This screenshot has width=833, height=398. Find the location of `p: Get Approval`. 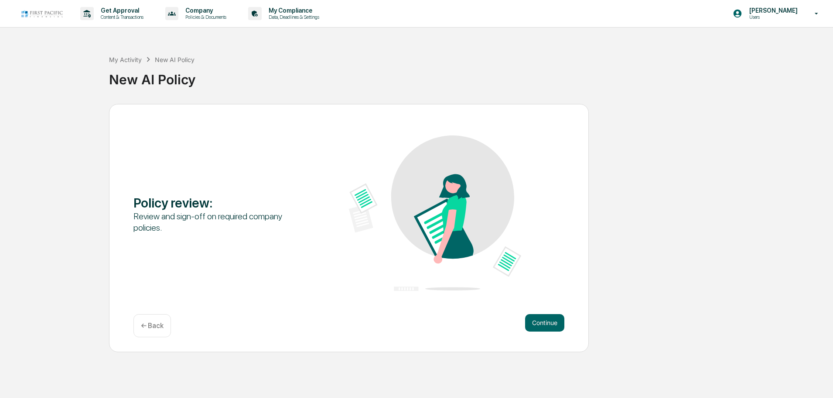

p: Get Approval is located at coordinates (121, 10).